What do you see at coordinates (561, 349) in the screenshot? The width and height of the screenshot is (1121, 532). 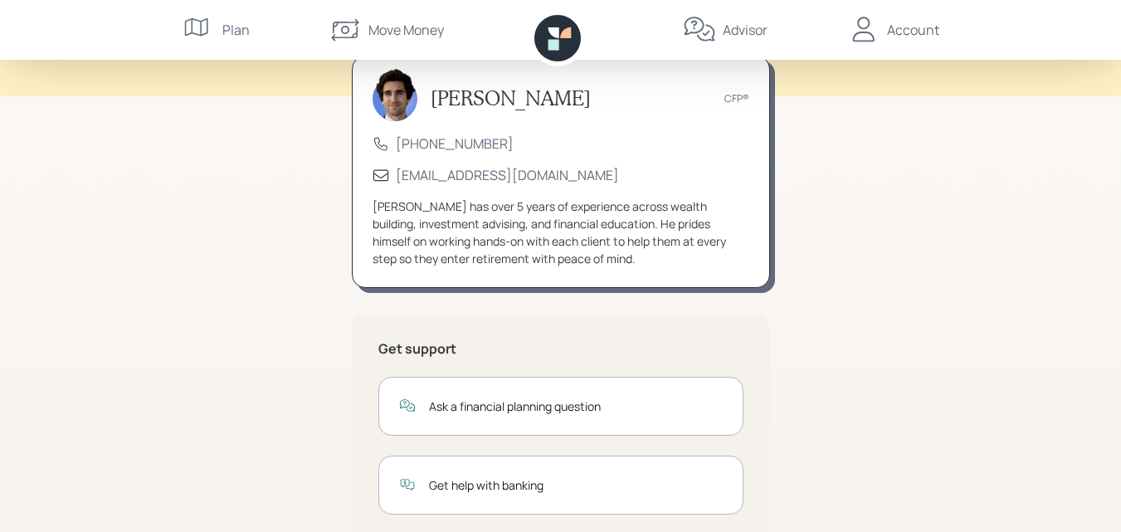 I see `h5: Get support` at bounding box center [561, 349].